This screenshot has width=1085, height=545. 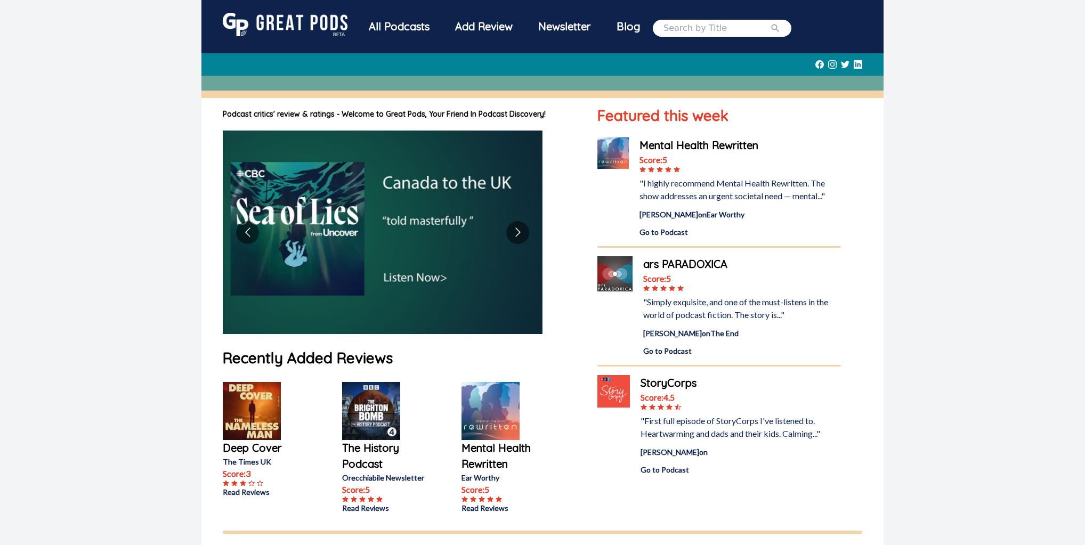 I want to click on a: All Podcasts, so click(x=399, y=28).